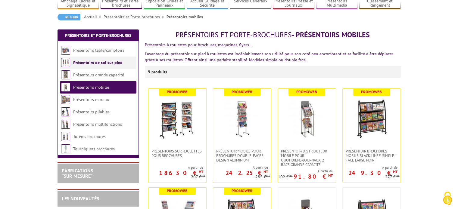 The image size is (458, 209). I want to click on img: Totems brochures, so click(66, 137).